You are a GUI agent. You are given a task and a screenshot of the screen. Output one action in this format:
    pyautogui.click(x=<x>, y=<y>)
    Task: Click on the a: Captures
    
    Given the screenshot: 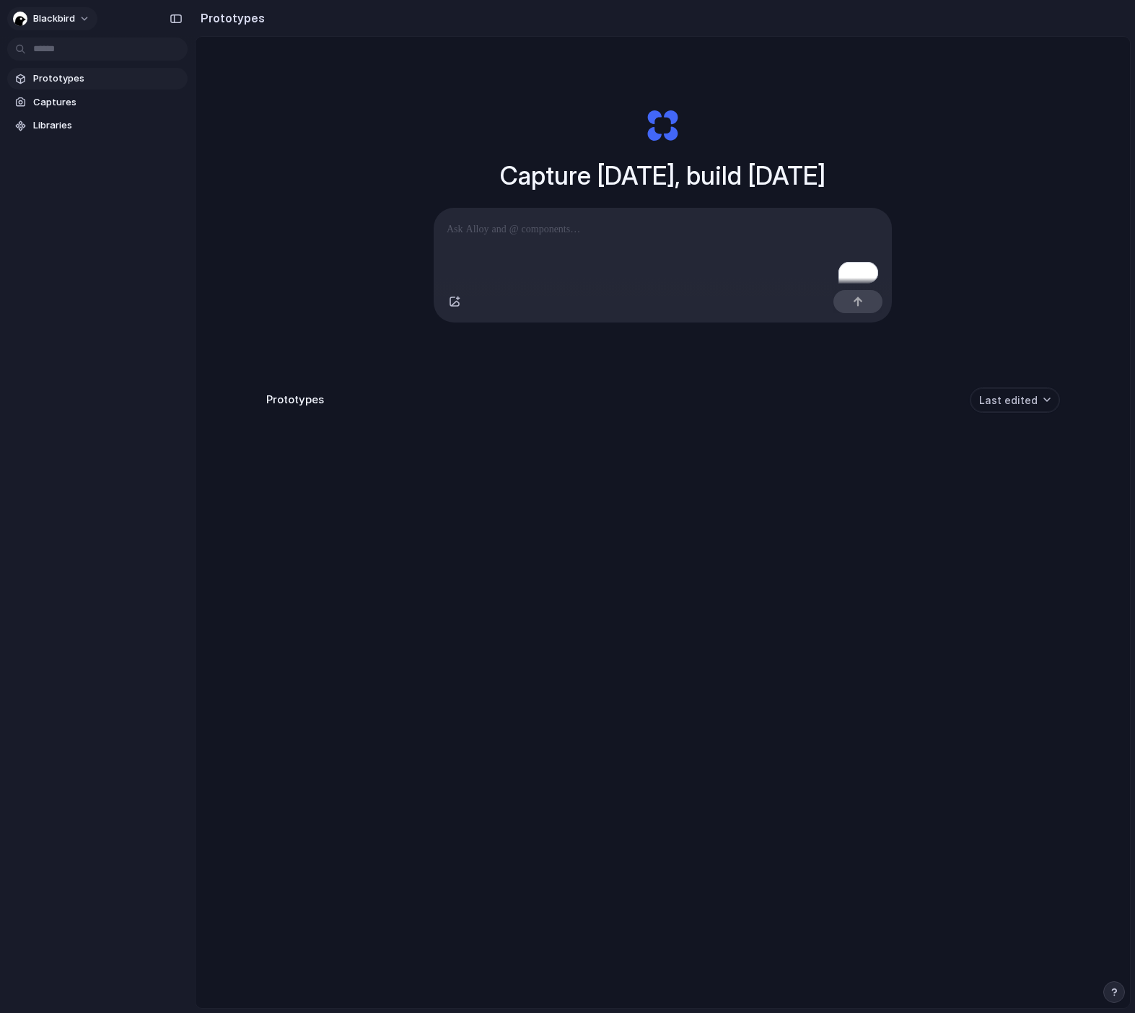 What is the action you would take?
    pyautogui.click(x=97, y=102)
    